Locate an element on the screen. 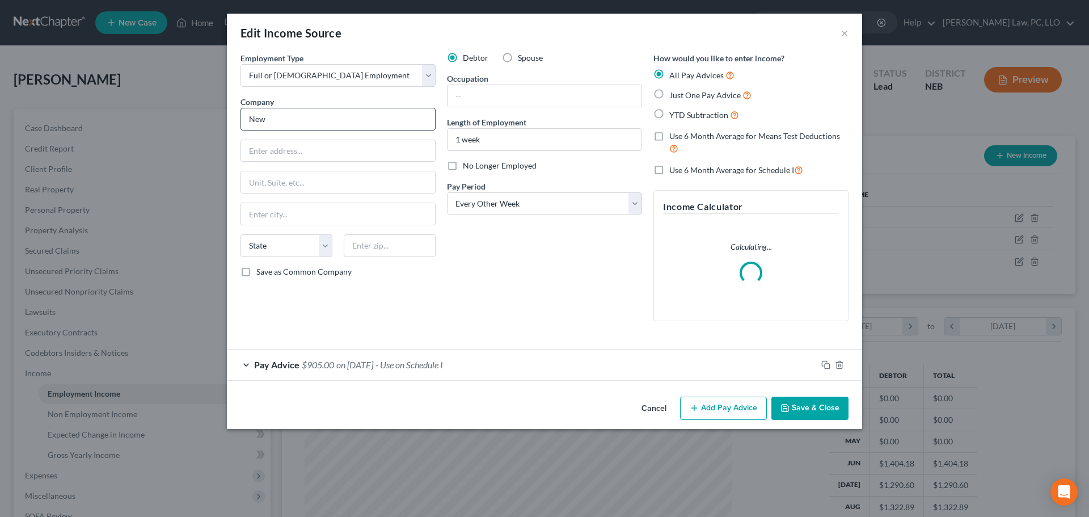  label: Length of Employment is located at coordinates (486, 122).